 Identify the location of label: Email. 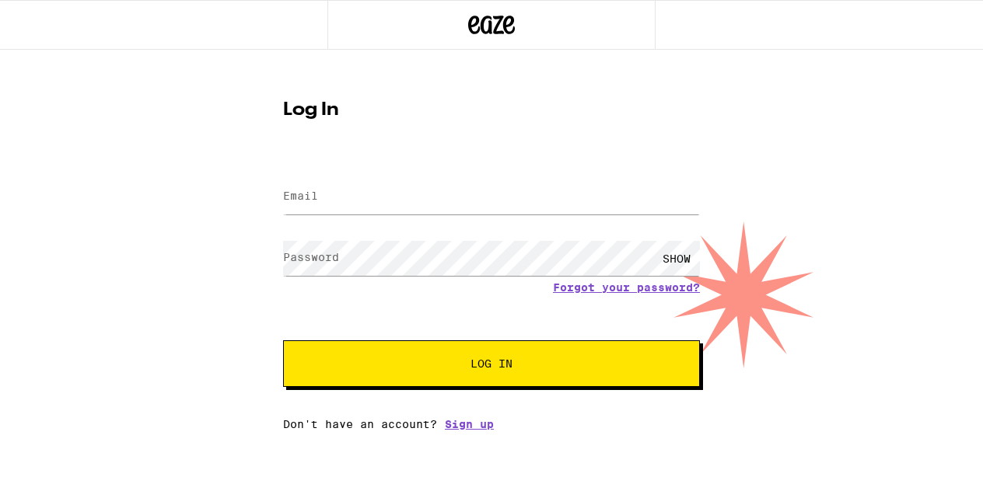
(300, 196).